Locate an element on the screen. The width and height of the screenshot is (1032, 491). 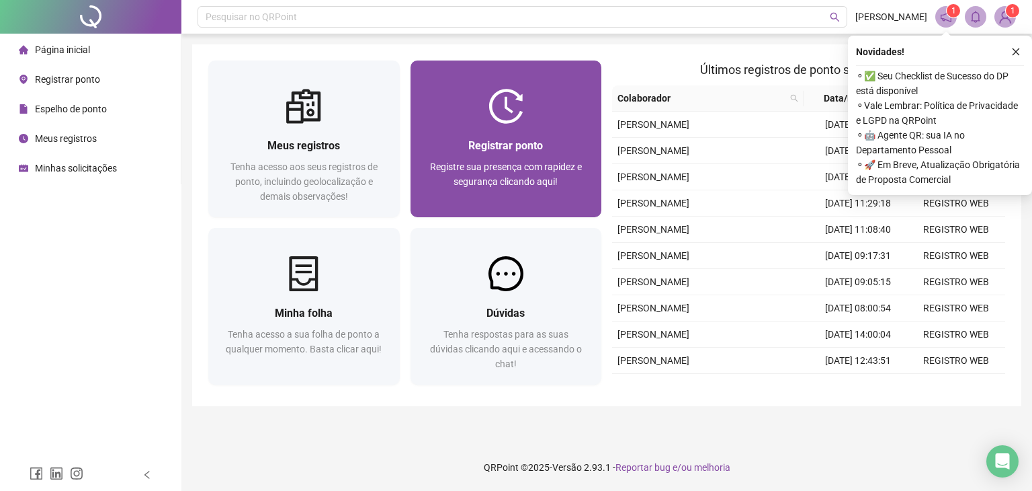
span: ⚬ Vale Lembrar: Política de Privacidade e LGPD na QRPoint is located at coordinates (940, 113).